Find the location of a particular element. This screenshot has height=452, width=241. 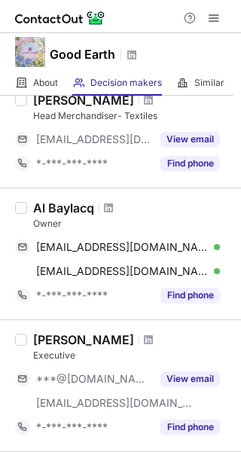

h1: Good Earth is located at coordinates (82, 54).